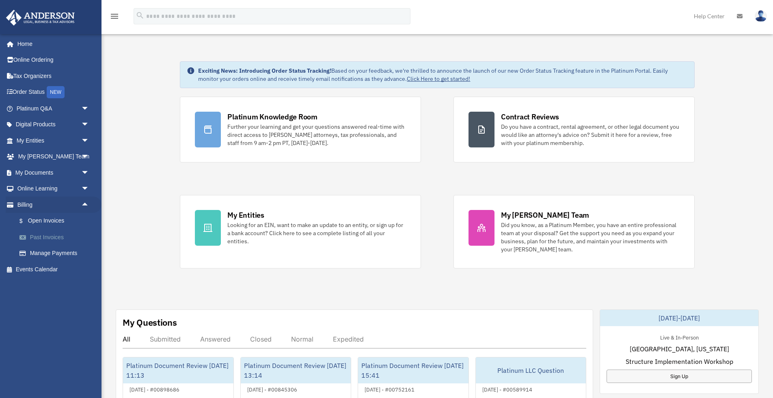 This screenshot has height=398, width=773. What do you see at coordinates (54, 125) in the screenshot?
I see `a: Digital Productsarrow_drop_down` at bounding box center [54, 125].